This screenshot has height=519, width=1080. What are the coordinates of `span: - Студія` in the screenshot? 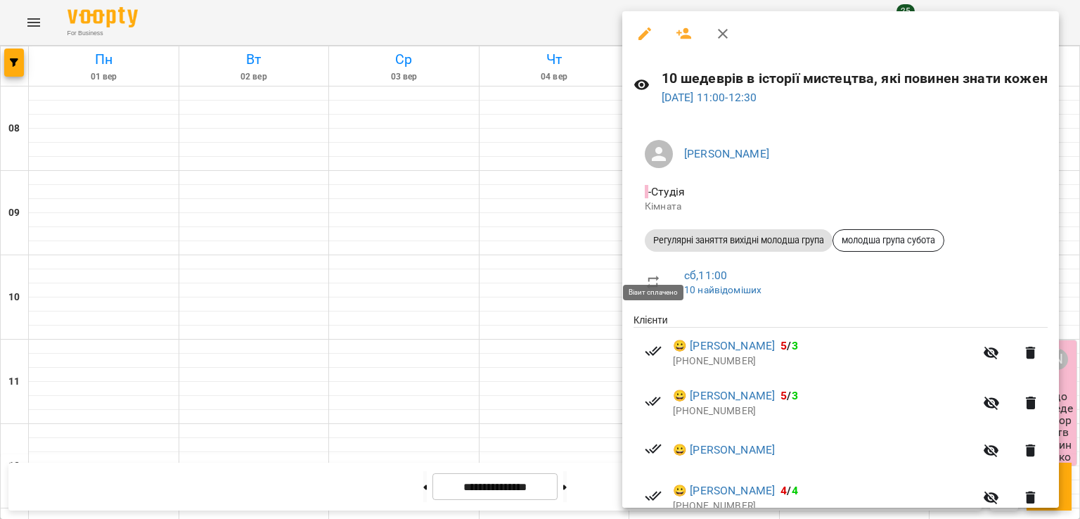 It's located at (666, 191).